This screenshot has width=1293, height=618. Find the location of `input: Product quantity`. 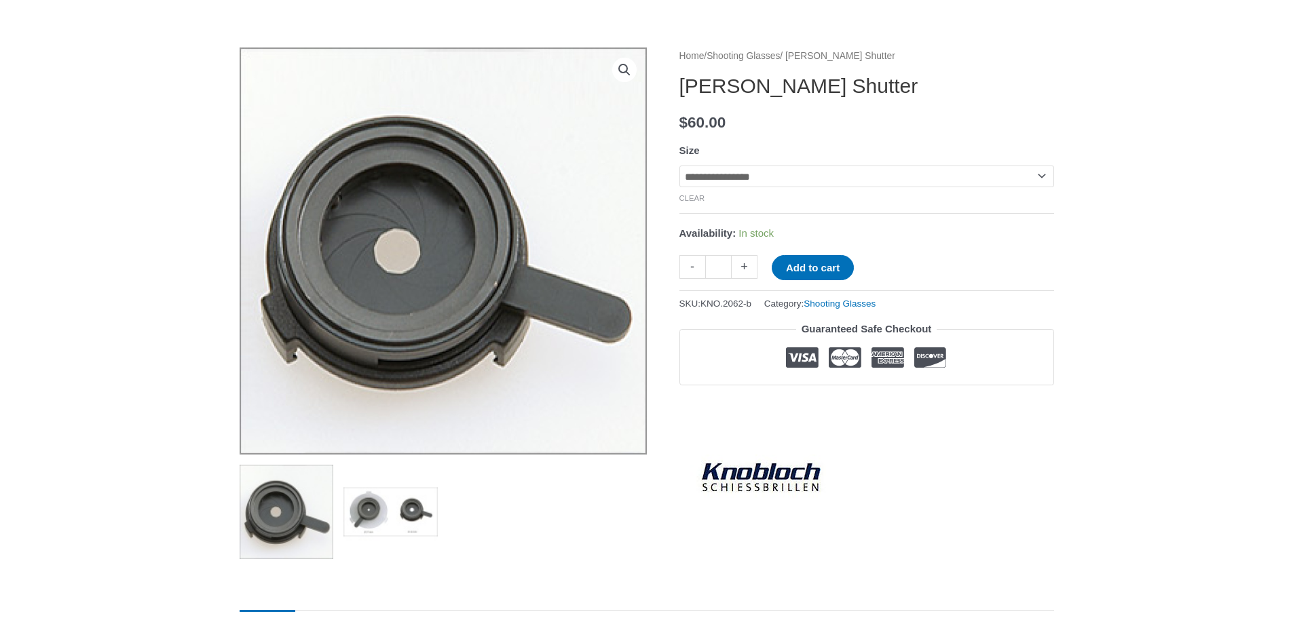

input: Product quantity is located at coordinates (718, 267).